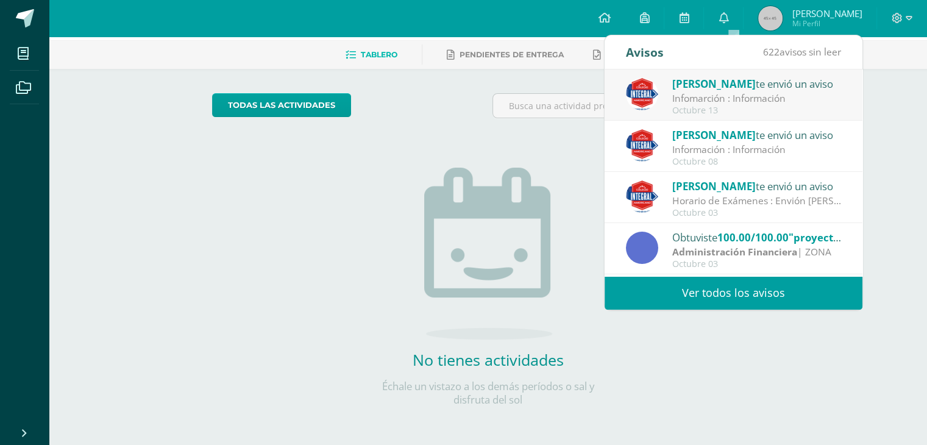  What do you see at coordinates (757, 200) in the screenshot?
I see `div: Horario de Exámenes : Envión Horario de exámenes de la 4ta Unidad Junto con un Pre-Examen, en don...` at bounding box center [757, 200].